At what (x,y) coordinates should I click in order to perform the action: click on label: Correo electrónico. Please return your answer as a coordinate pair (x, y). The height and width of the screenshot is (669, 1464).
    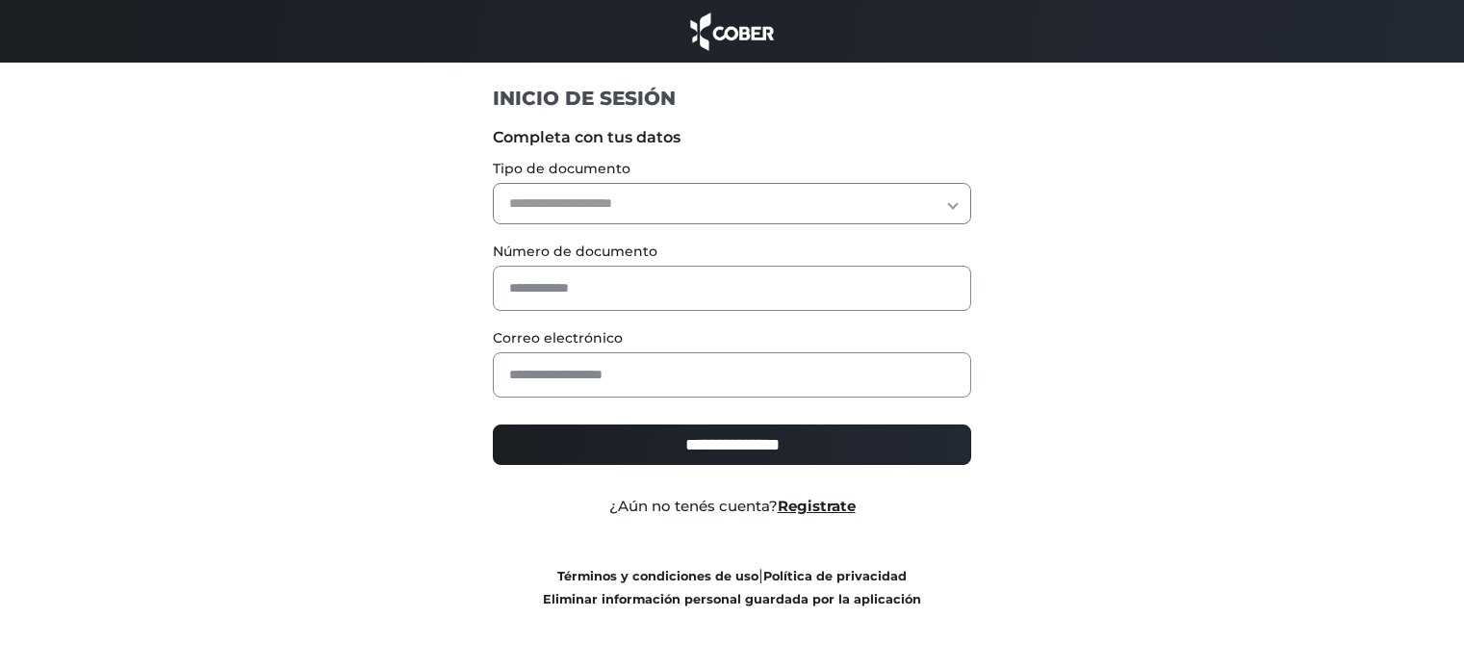
    Looking at the image, I should click on (732, 338).